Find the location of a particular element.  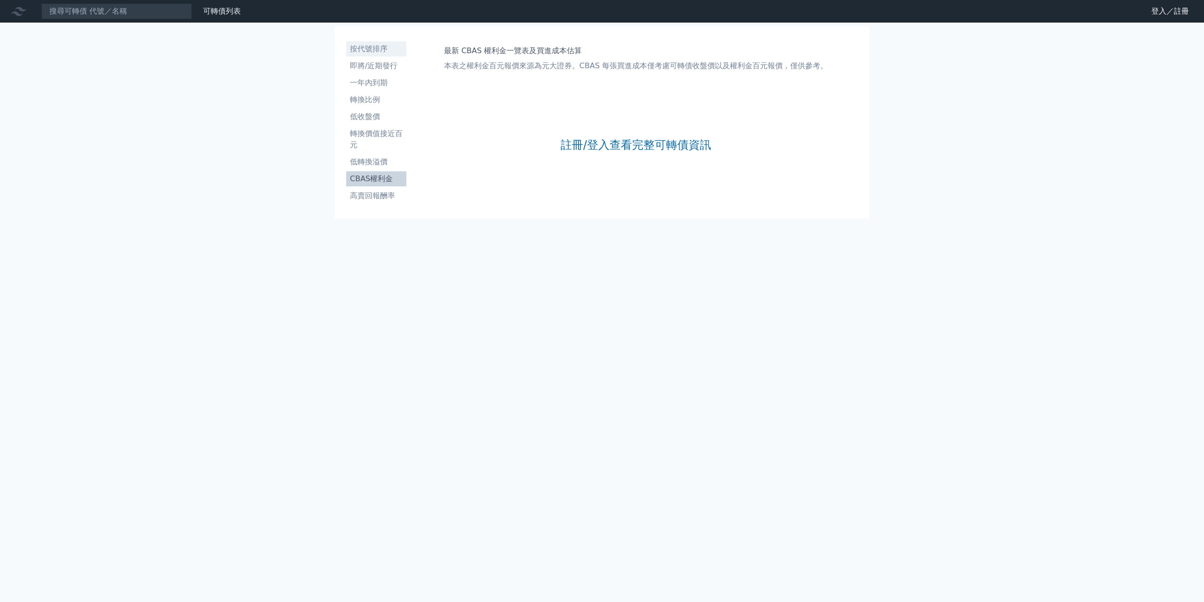

a: 登入／註冊 is located at coordinates (1170, 11).